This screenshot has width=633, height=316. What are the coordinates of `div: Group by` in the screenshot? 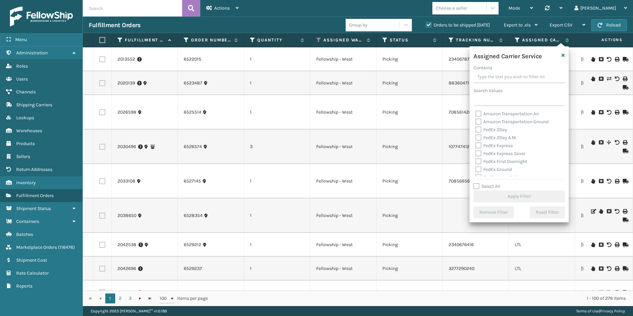 It's located at (358, 25).